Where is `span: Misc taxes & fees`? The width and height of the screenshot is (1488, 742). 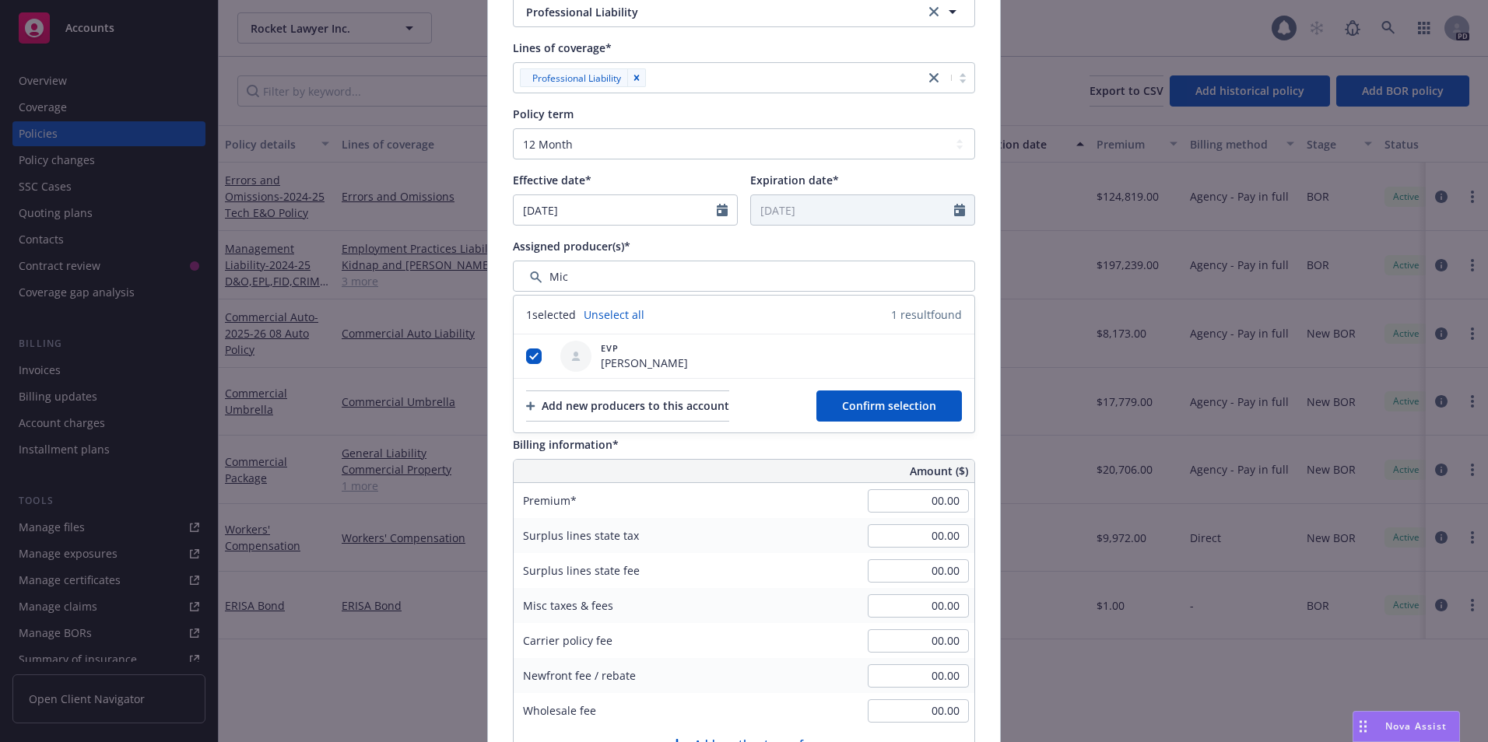
span: Misc taxes & fees is located at coordinates (568, 605).